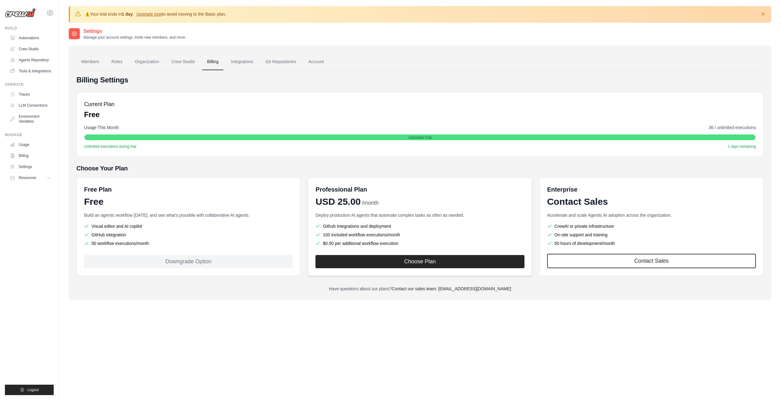 This screenshot has width=781, height=400. Describe the element at coordinates (420, 80) in the screenshot. I see `h4: Billing Settings` at that location.